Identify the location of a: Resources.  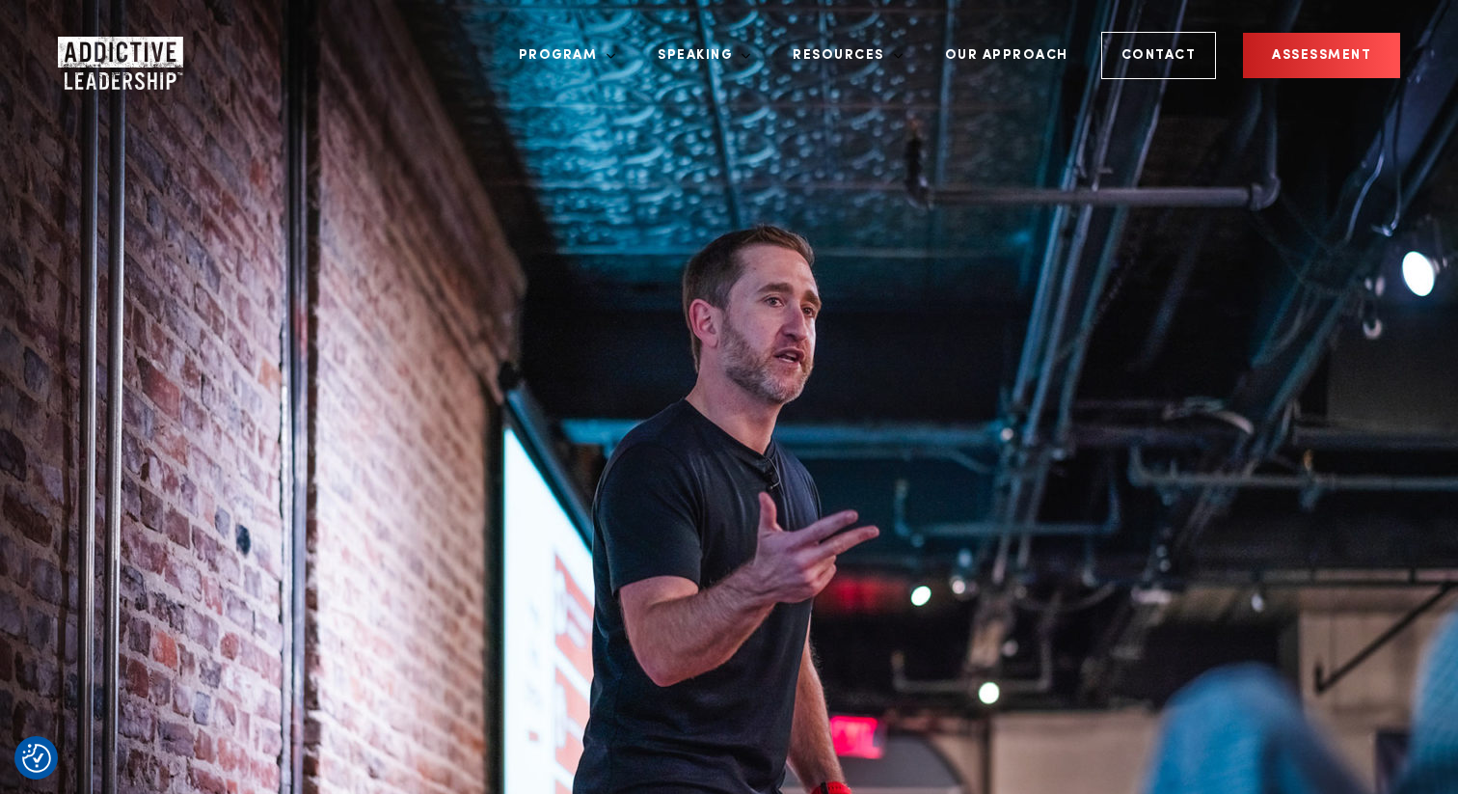
(841, 55).